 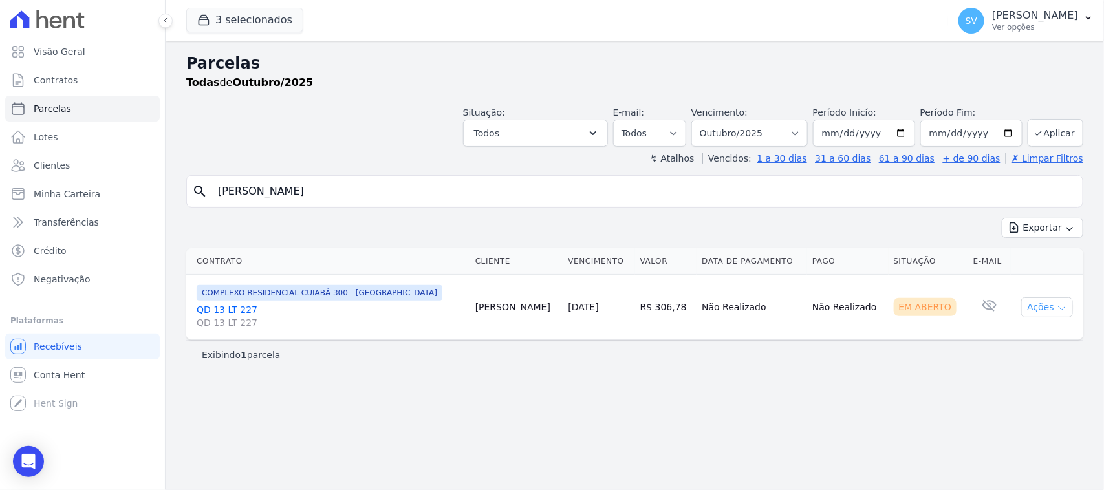 What do you see at coordinates (82, 80) in the screenshot?
I see `a: Contratos` at bounding box center [82, 80].